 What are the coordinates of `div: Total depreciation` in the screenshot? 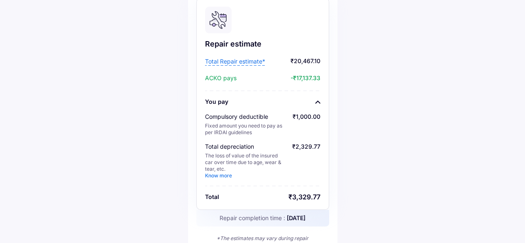 It's located at (245, 146).